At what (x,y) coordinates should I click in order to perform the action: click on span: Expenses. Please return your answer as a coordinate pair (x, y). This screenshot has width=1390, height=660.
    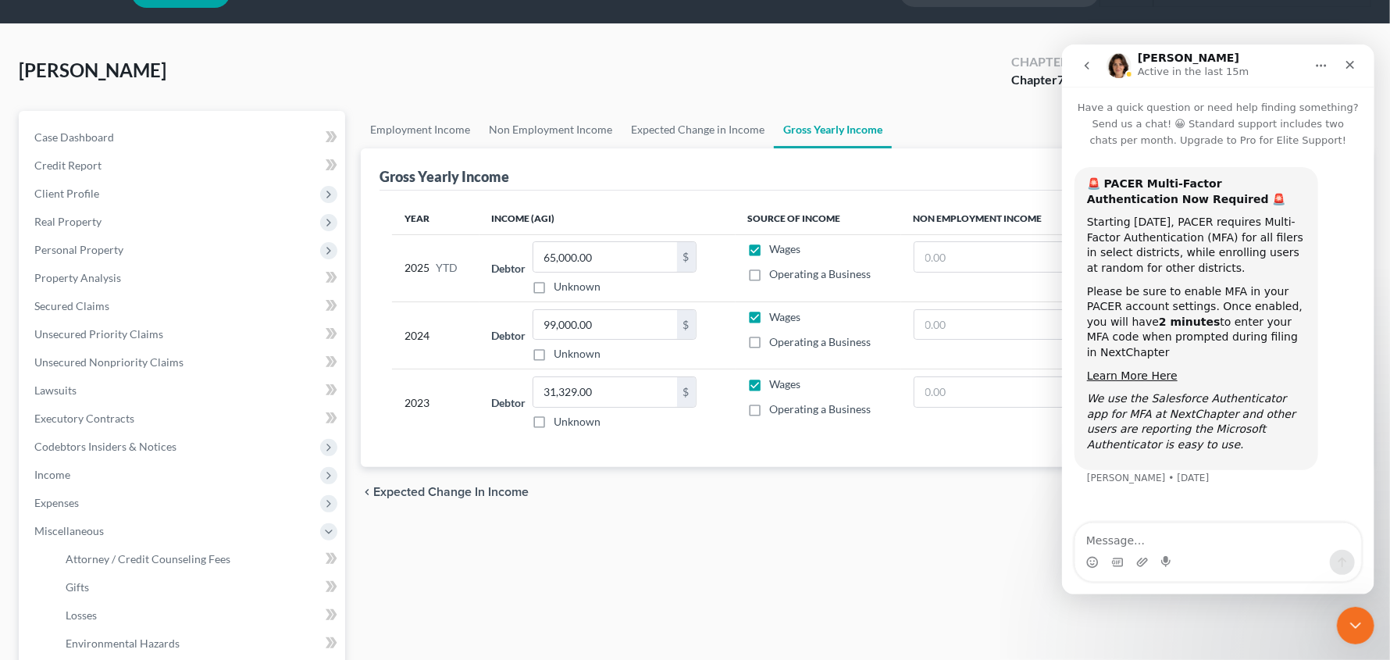
    Looking at the image, I should click on (56, 502).